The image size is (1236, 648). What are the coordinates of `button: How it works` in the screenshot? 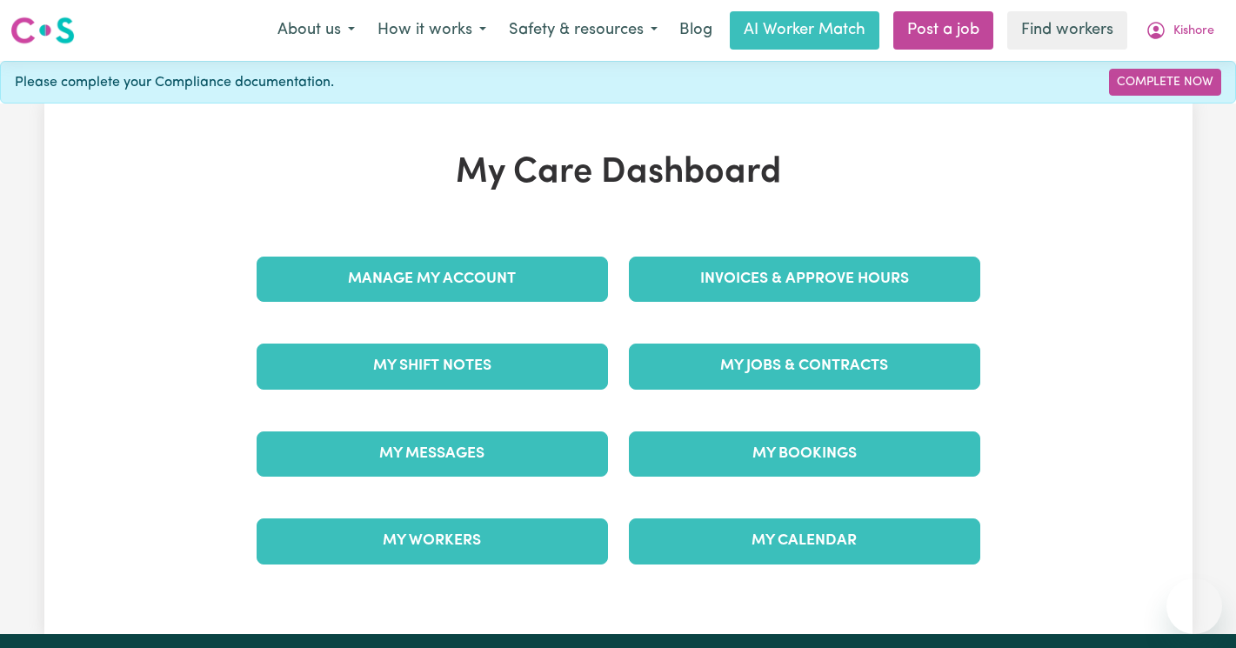 It's located at (431, 30).